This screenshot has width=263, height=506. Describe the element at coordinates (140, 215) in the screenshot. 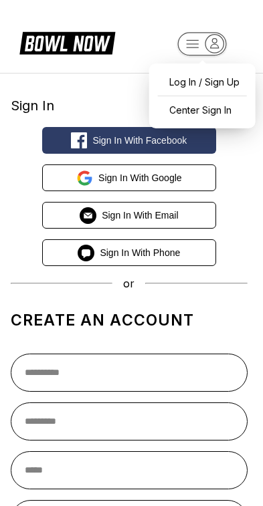

I see `span: Sign in with Email` at that location.